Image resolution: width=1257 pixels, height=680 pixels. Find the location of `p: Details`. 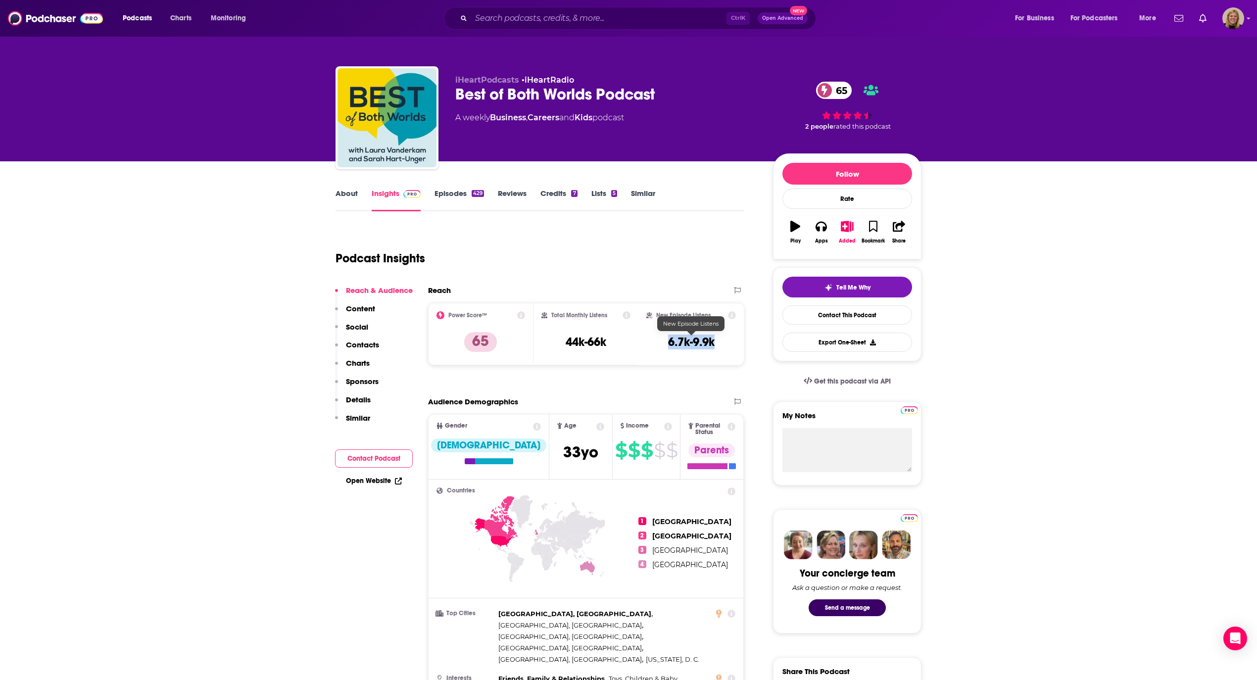

p: Details is located at coordinates (358, 400).